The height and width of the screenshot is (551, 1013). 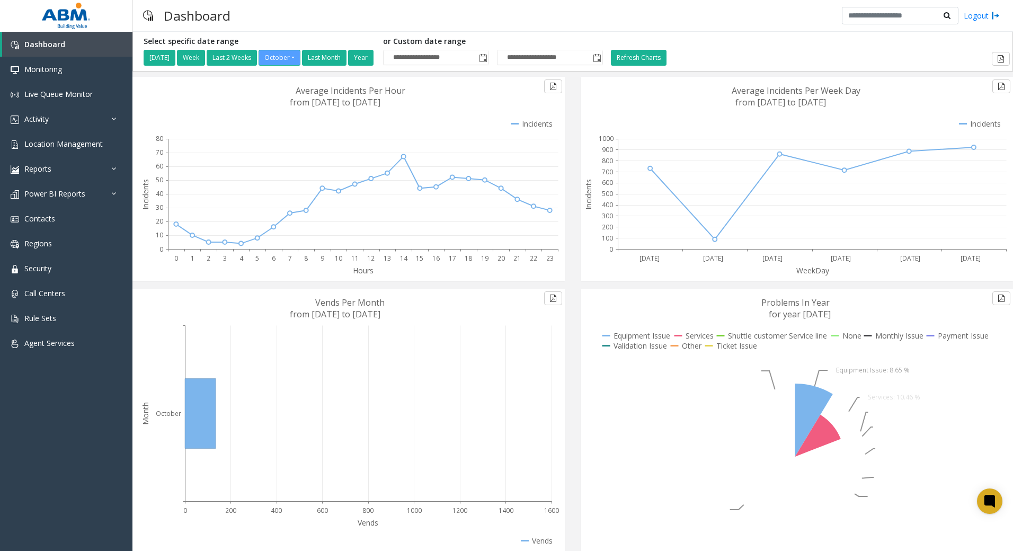 I want to click on text: 900, so click(x=607, y=149).